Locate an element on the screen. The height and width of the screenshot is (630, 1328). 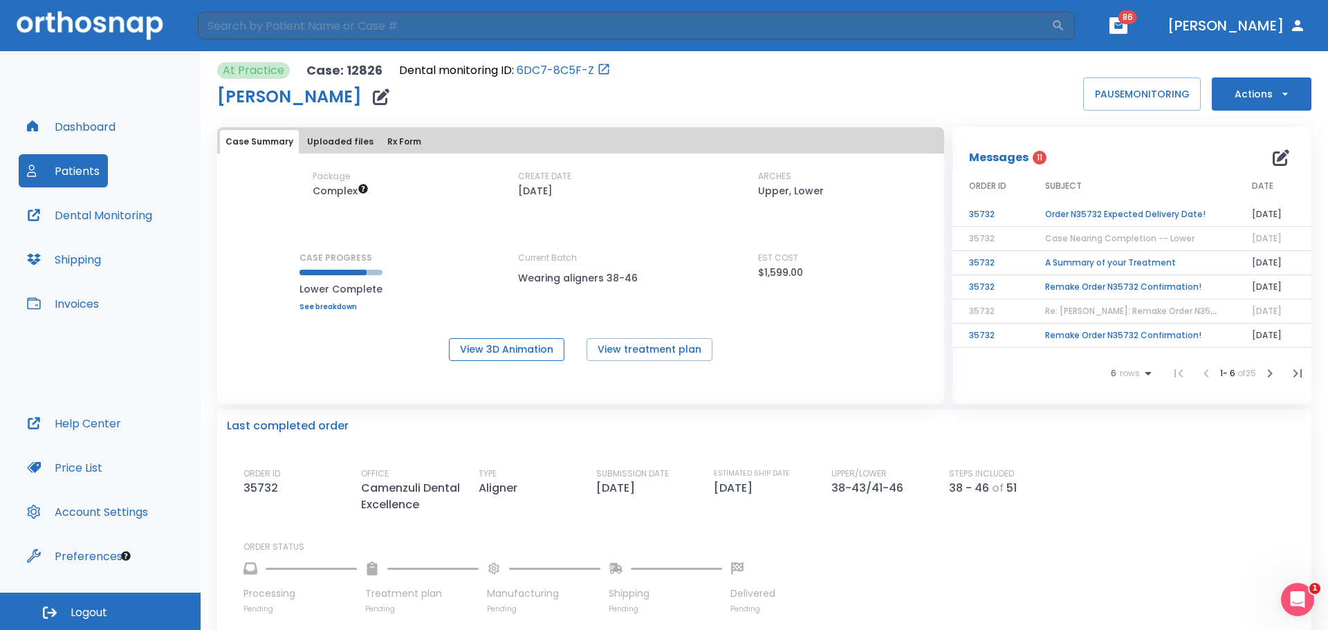
span: DATE is located at coordinates (1262, 186).